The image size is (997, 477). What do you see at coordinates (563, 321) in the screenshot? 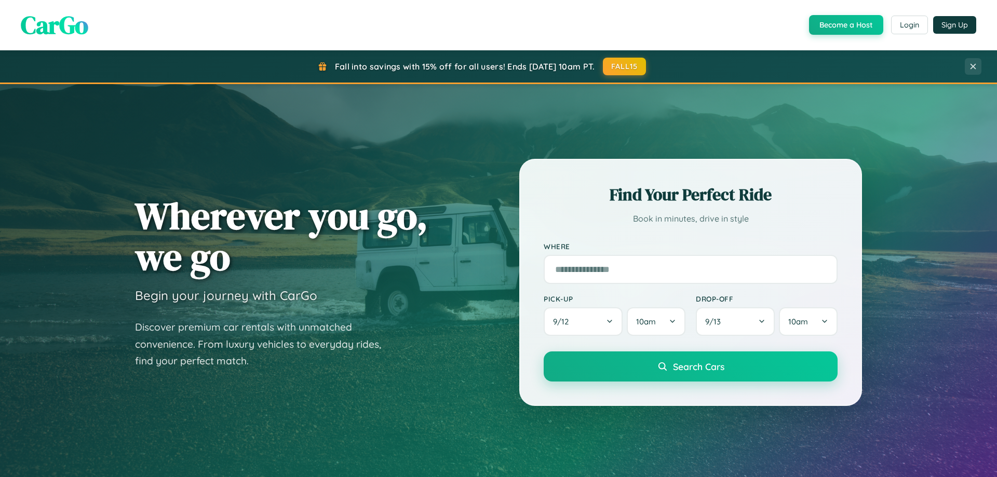
I see `span: 9 / 12` at bounding box center [563, 321].